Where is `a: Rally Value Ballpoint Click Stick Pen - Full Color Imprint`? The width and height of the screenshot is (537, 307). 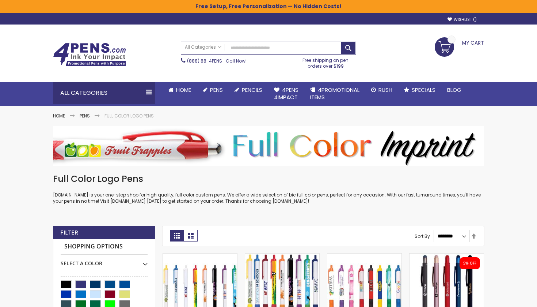 a: Rally Value Ballpoint Click Stick Pen - Full Color Imprint is located at coordinates (200, 256).